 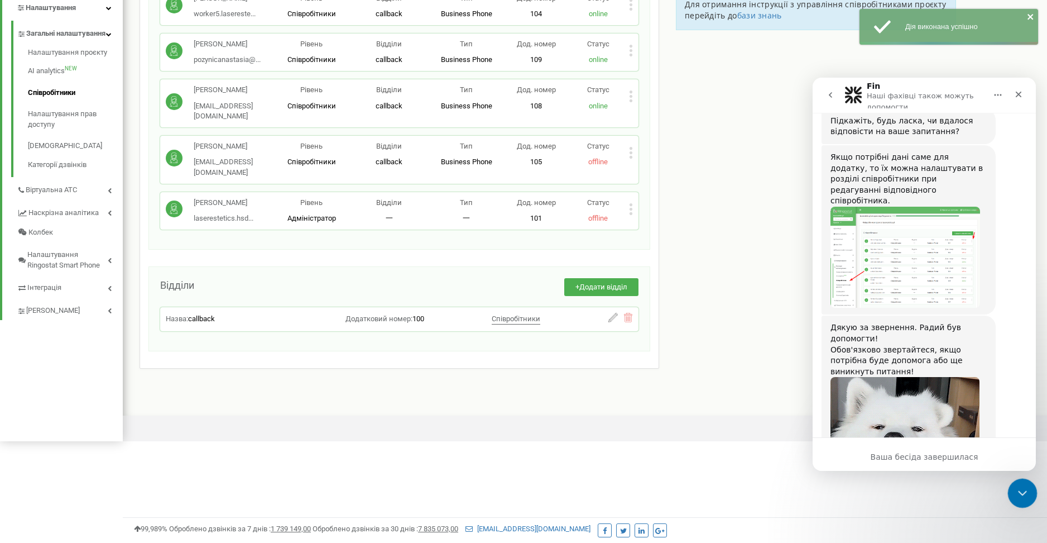 What do you see at coordinates (51, 7) in the screenshot?
I see `span: Налаштування` at bounding box center [51, 7].